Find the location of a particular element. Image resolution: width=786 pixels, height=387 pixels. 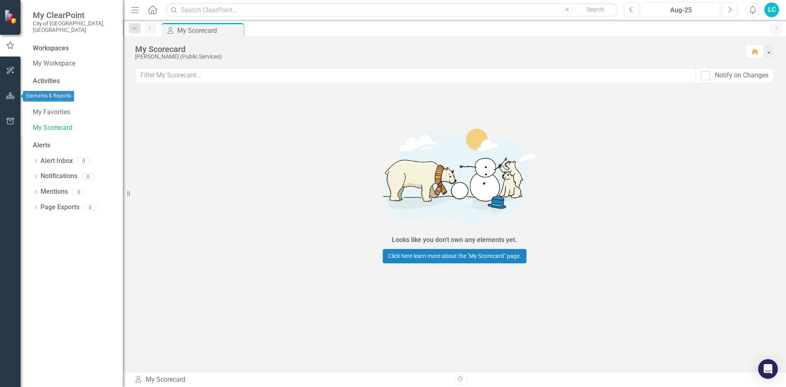

a: Notifications is located at coordinates (59, 176).